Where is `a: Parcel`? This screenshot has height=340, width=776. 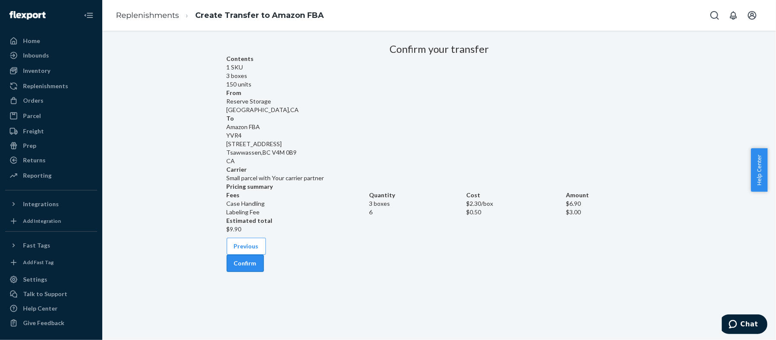 a: Parcel is located at coordinates (51, 116).